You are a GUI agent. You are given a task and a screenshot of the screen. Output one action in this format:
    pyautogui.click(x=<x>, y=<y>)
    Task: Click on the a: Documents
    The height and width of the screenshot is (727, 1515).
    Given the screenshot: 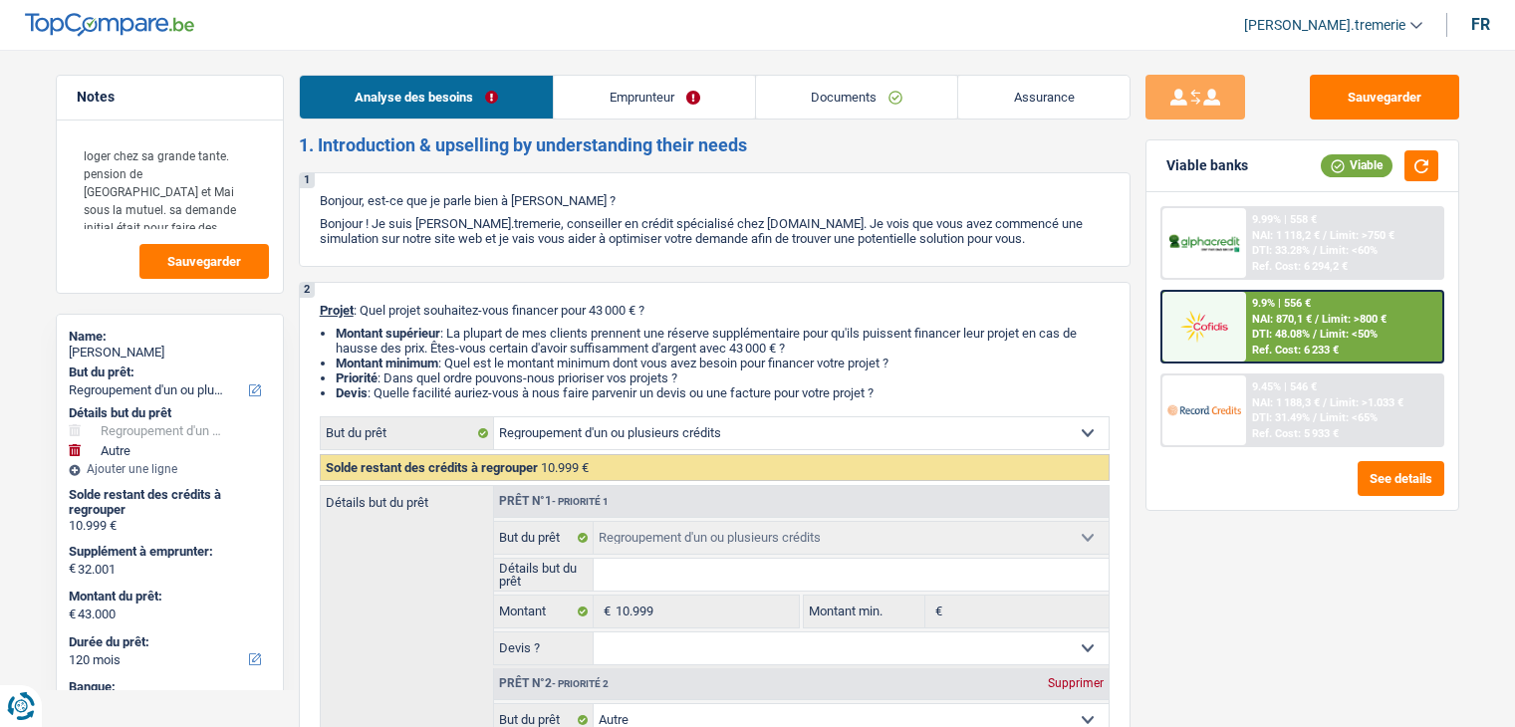 What is the action you would take?
    pyautogui.click(x=857, y=97)
    